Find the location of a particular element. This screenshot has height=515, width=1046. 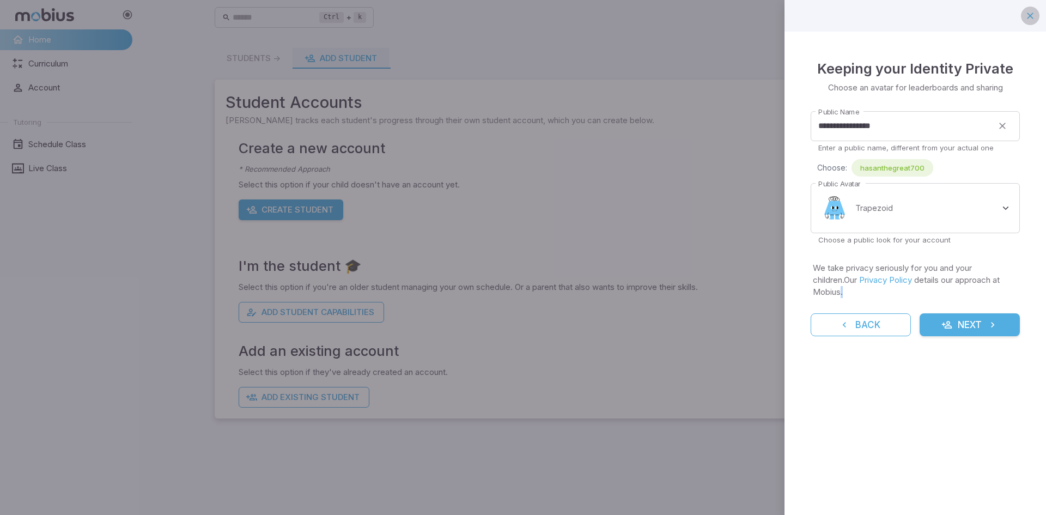

p: Trapezoid is located at coordinates (874, 208).